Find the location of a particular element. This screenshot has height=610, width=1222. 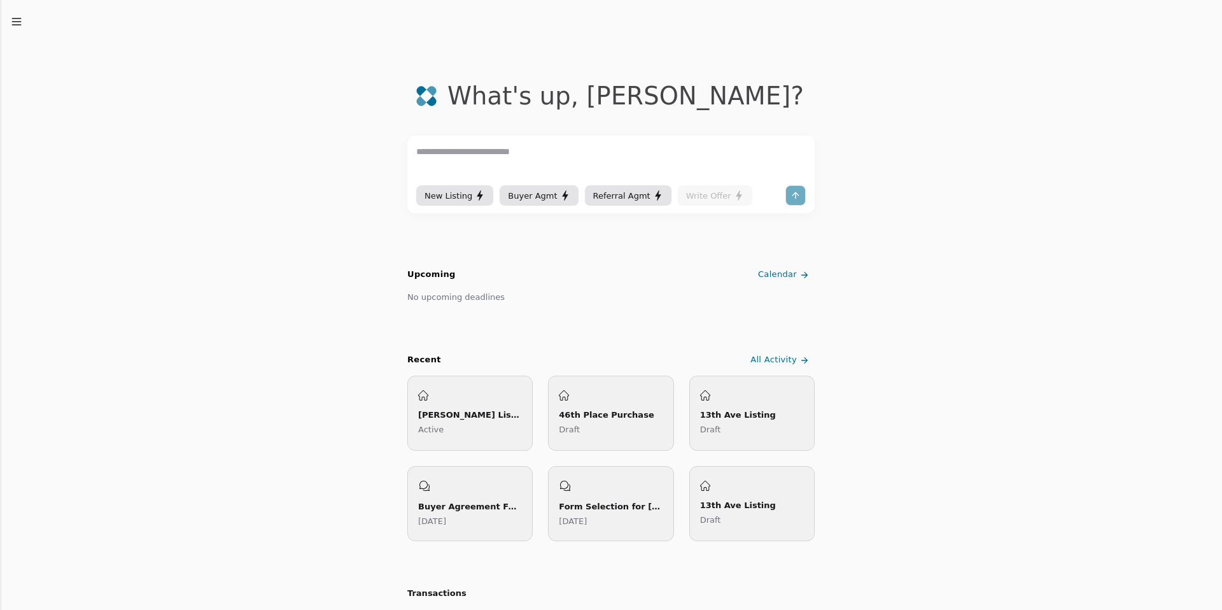

button: New Listing is located at coordinates (454, 195).